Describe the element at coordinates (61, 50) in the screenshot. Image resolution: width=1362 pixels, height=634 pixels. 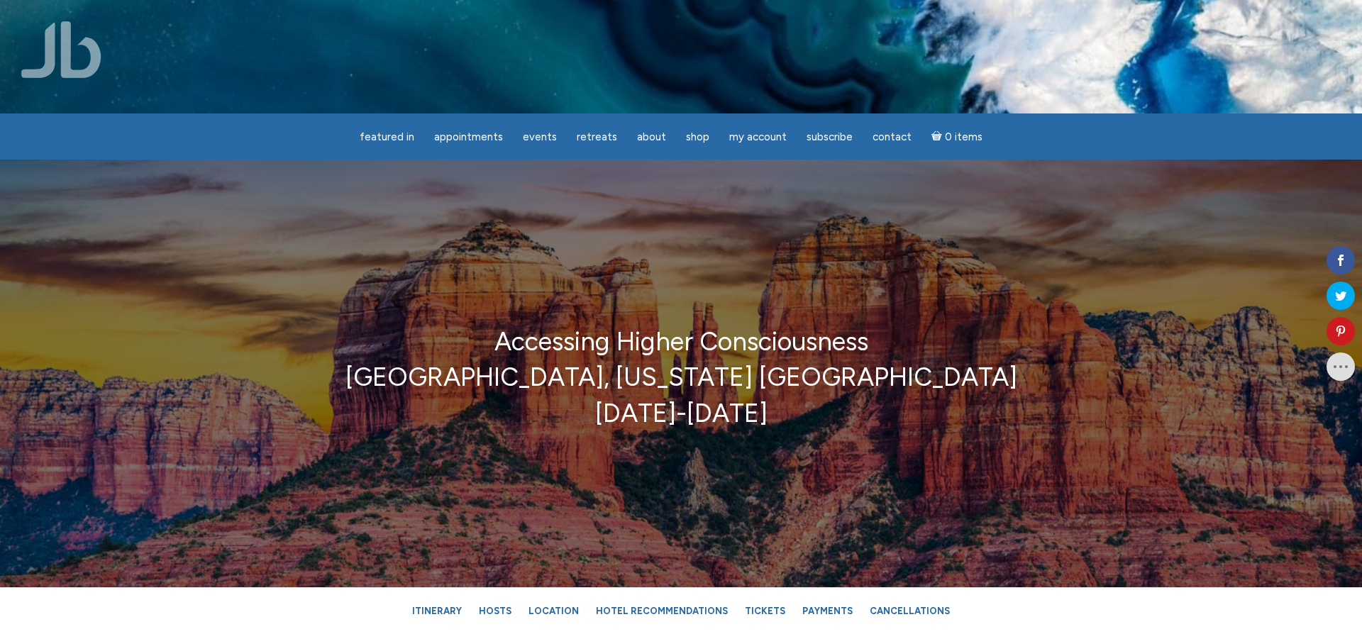
I see `a: Jamie Butler. The Everyday Medium` at that location.